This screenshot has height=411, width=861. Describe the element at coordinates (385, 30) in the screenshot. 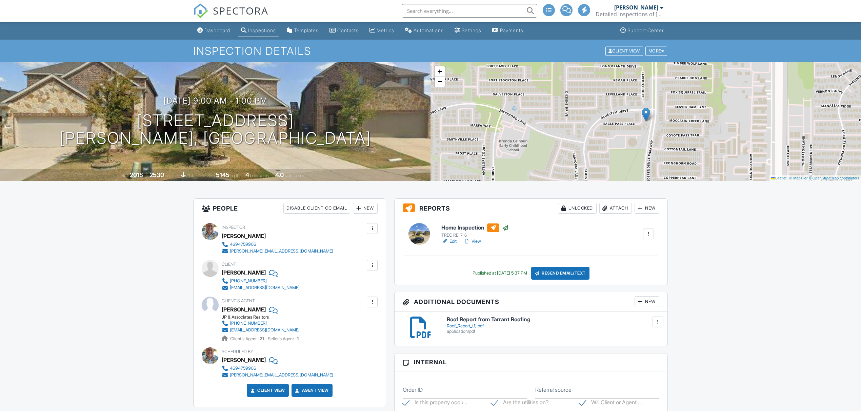

I see `div: Metrics` at that location.